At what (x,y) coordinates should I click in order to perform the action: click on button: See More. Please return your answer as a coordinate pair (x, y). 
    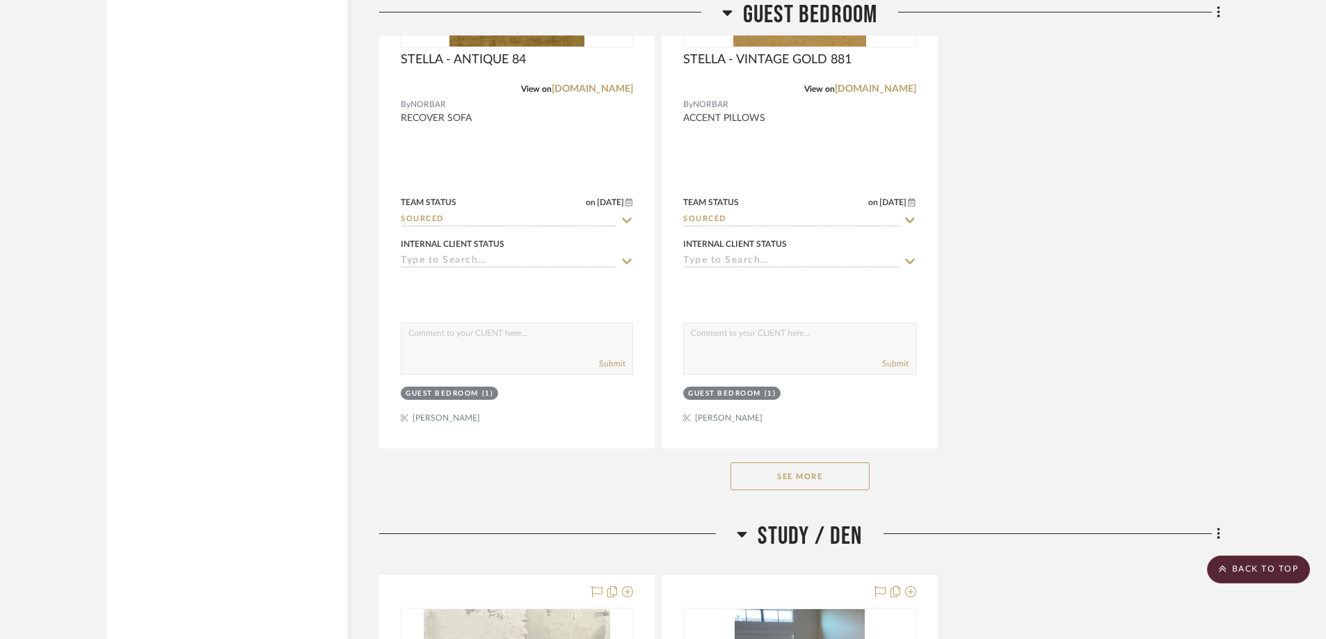
    Looking at the image, I should click on (800, 476).